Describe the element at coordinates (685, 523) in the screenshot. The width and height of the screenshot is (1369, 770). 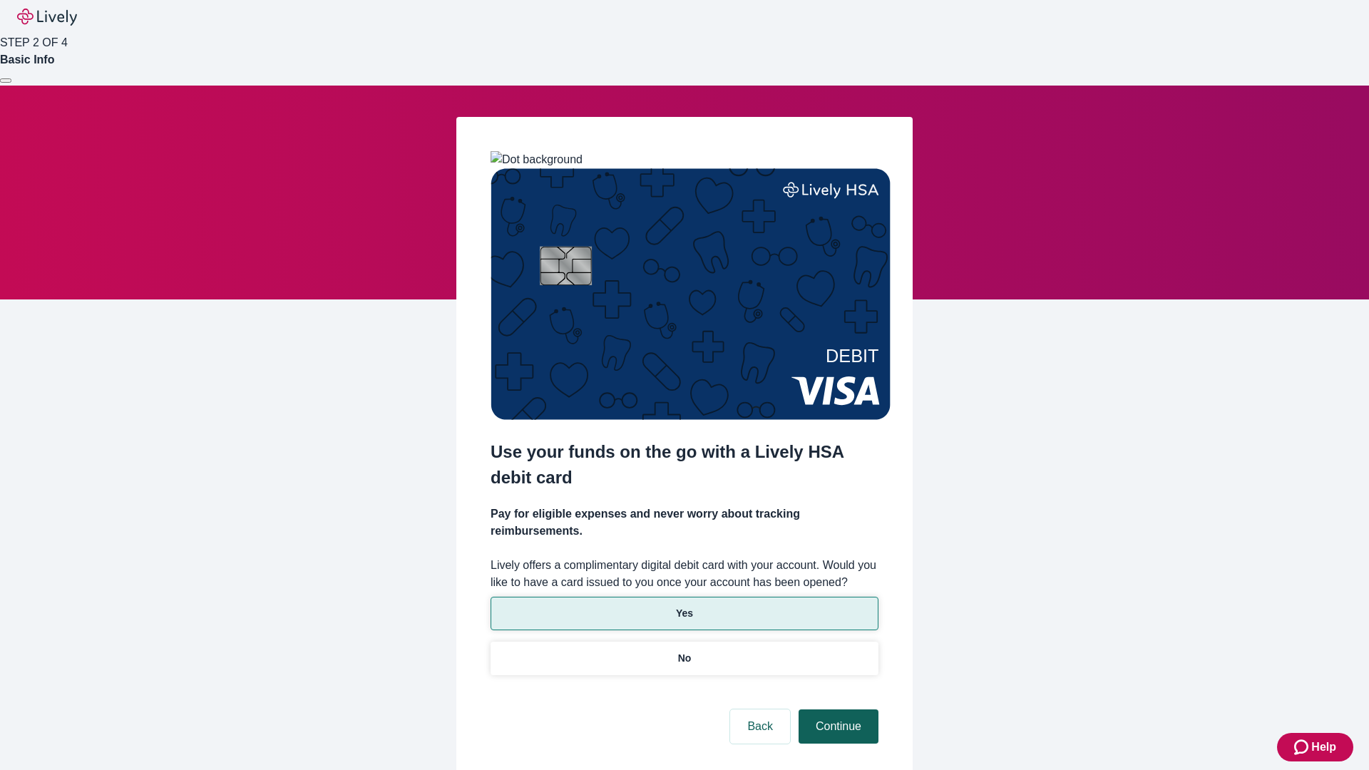
I see `h4: Pay for eligible expenses and never worry about tracking reimbursements.` at that location.